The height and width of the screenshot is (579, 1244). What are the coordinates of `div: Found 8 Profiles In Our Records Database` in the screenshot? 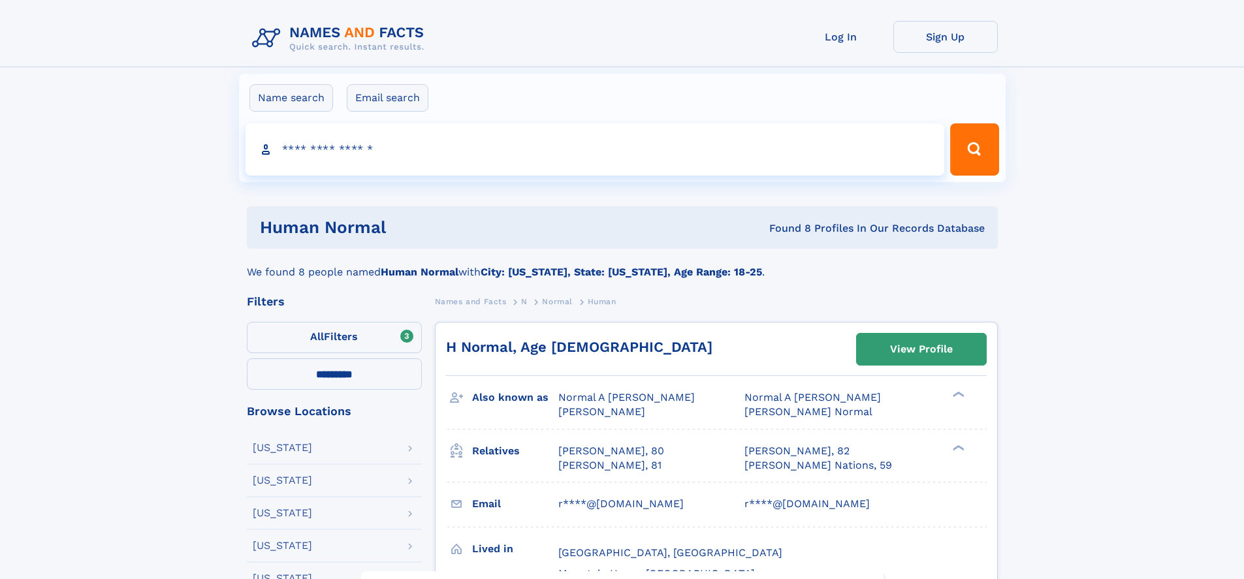 It's located at (781, 229).